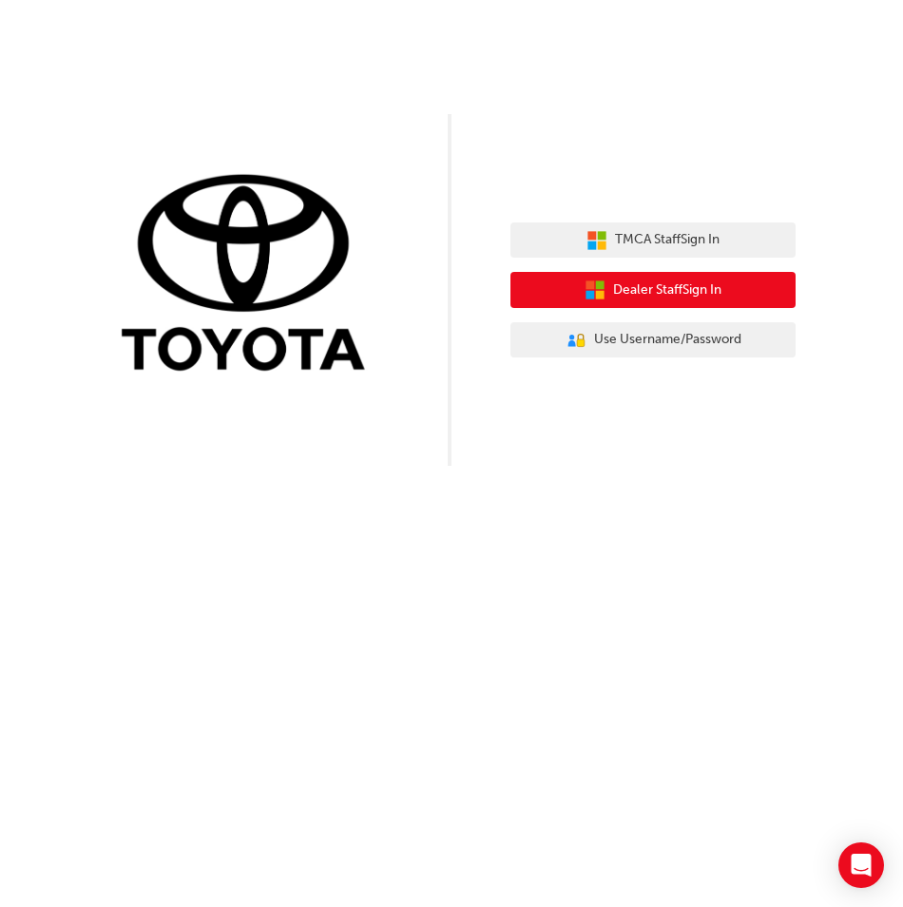 The image size is (903, 907). Describe the element at coordinates (667, 239) in the screenshot. I see `span: TMCA Staff Sign In` at that location.